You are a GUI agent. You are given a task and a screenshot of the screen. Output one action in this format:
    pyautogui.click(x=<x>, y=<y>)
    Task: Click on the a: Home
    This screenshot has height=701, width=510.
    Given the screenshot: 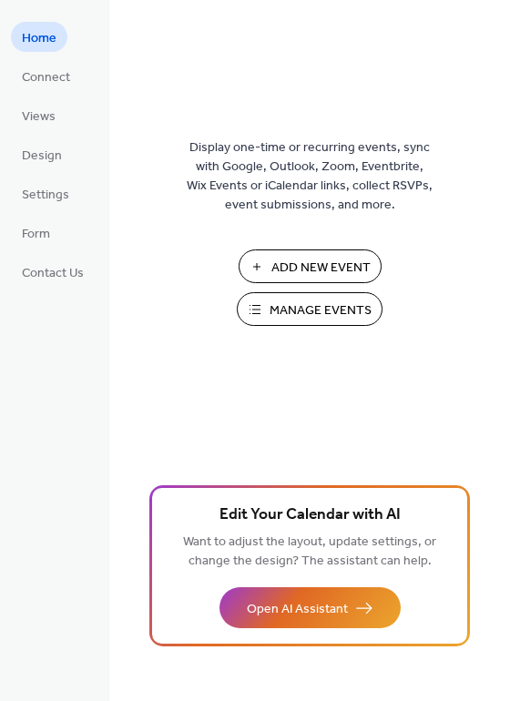 What is the action you would take?
    pyautogui.click(x=39, y=36)
    